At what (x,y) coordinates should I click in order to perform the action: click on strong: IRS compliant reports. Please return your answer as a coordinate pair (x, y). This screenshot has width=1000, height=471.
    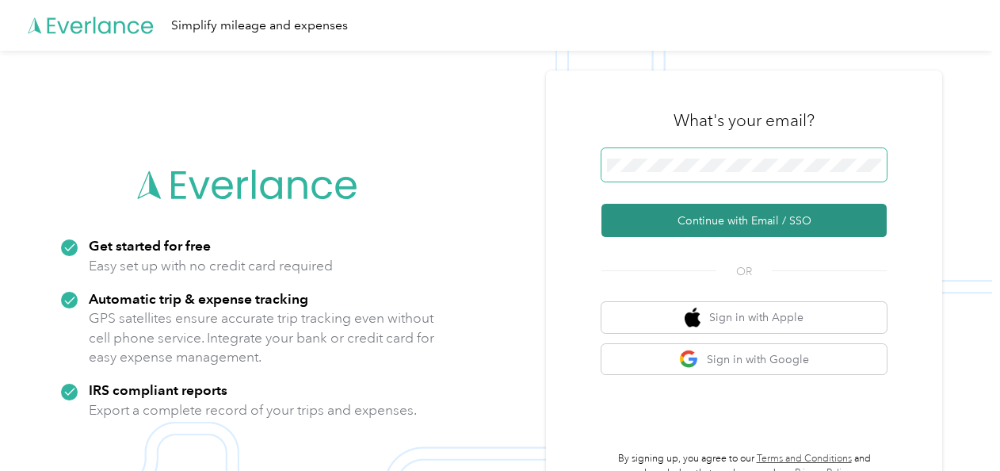
    Looking at the image, I should click on (158, 389).